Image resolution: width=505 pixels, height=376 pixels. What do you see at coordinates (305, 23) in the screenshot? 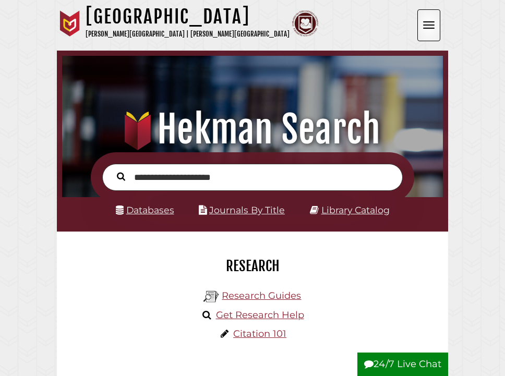
I see `img: Calvin Theological Seminary` at bounding box center [305, 23].